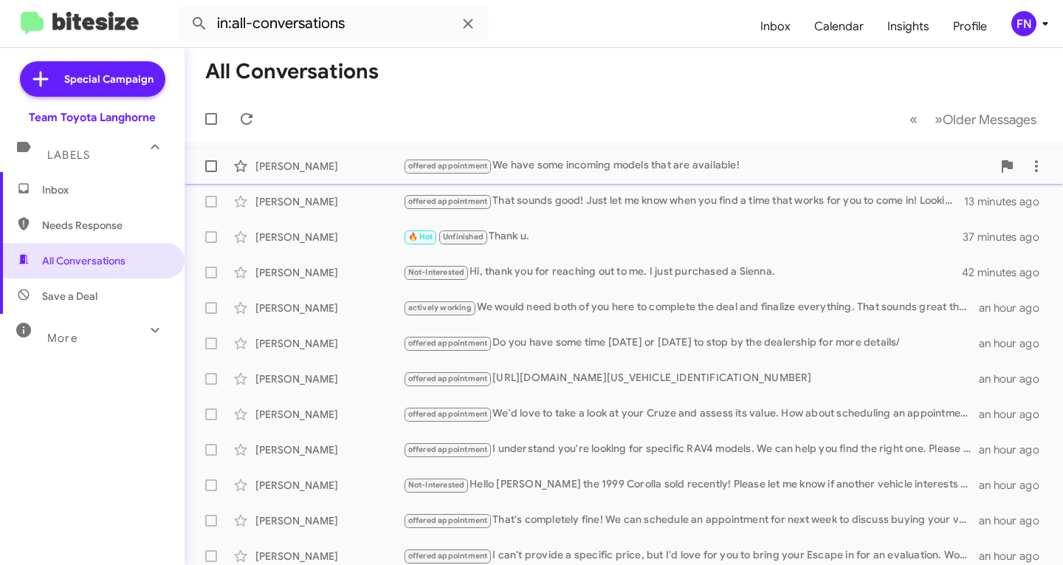  What do you see at coordinates (913, 119) in the screenshot?
I see `button: Previous` at bounding box center [913, 119].